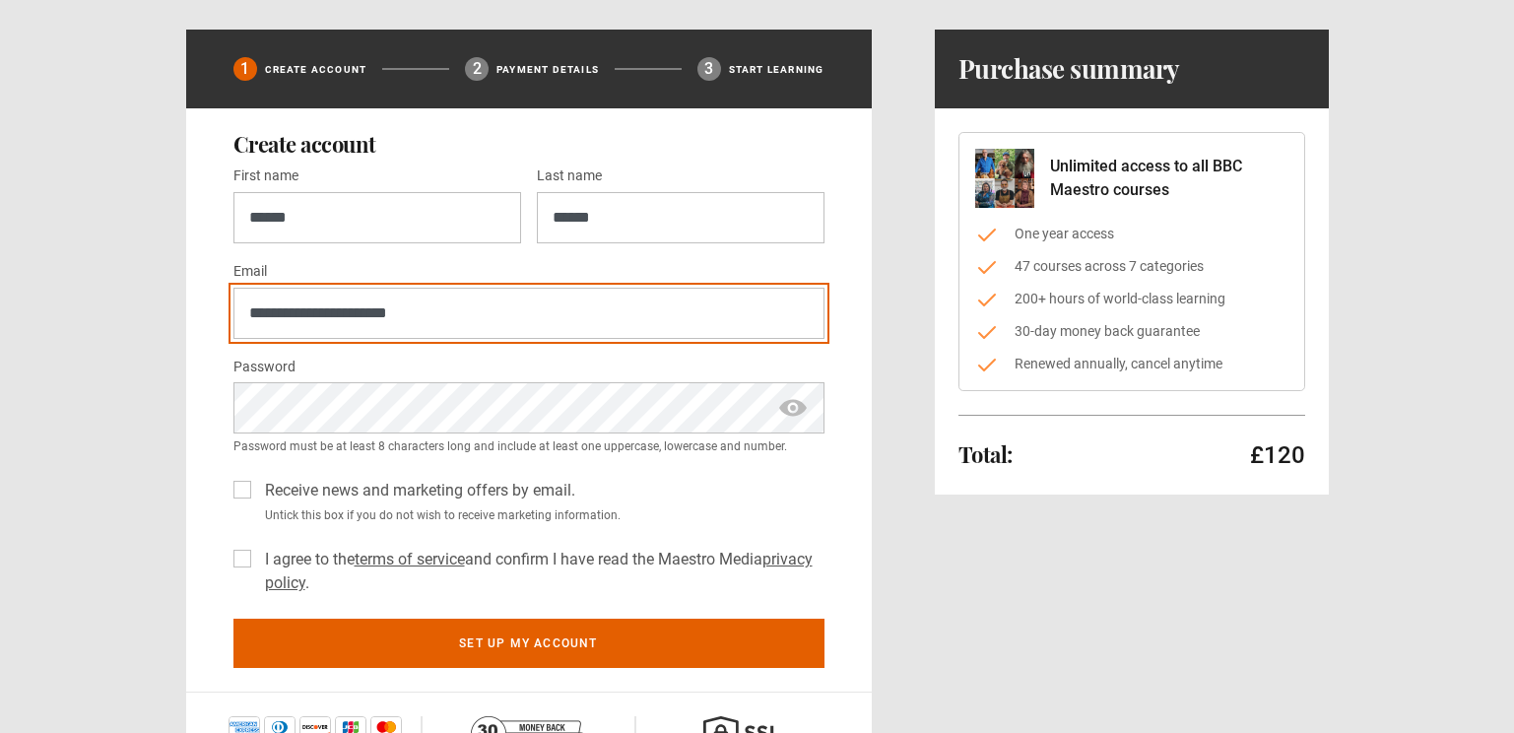 This screenshot has height=733, width=1514. I want to click on li: One year access, so click(1132, 233).